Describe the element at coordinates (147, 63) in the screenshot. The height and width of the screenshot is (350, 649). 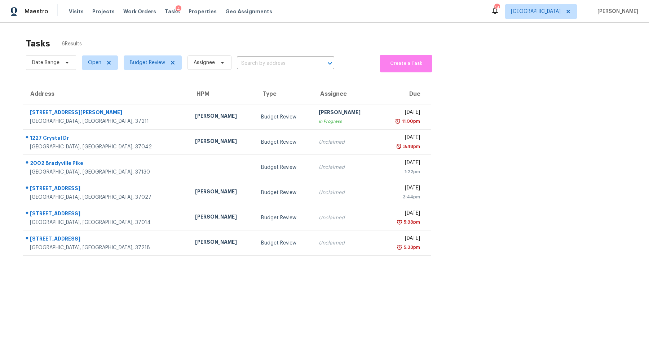
I see `span: Budget Review` at that location.